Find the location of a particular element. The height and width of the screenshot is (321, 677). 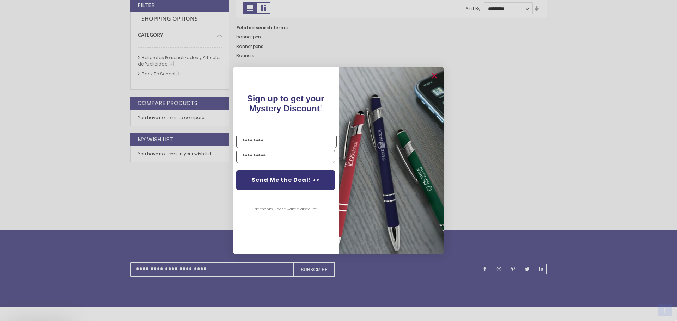

button: Send Me the Deal! >> is located at coordinates (286, 180).